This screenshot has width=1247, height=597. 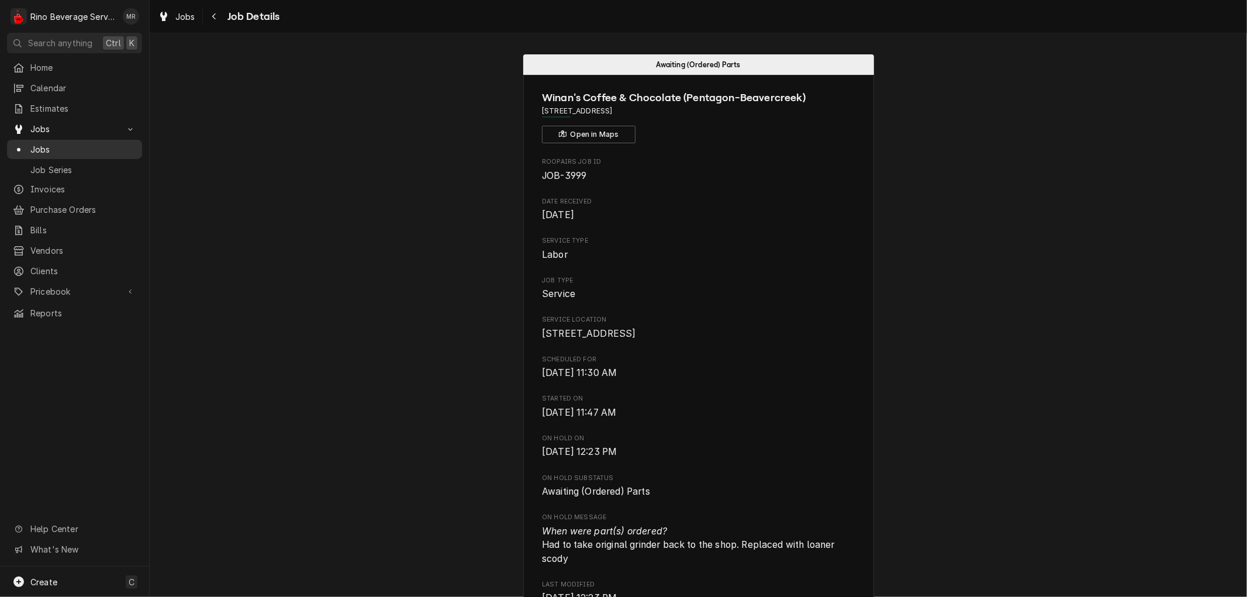 What do you see at coordinates (555, 254) in the screenshot?
I see `span: Labor` at bounding box center [555, 254].